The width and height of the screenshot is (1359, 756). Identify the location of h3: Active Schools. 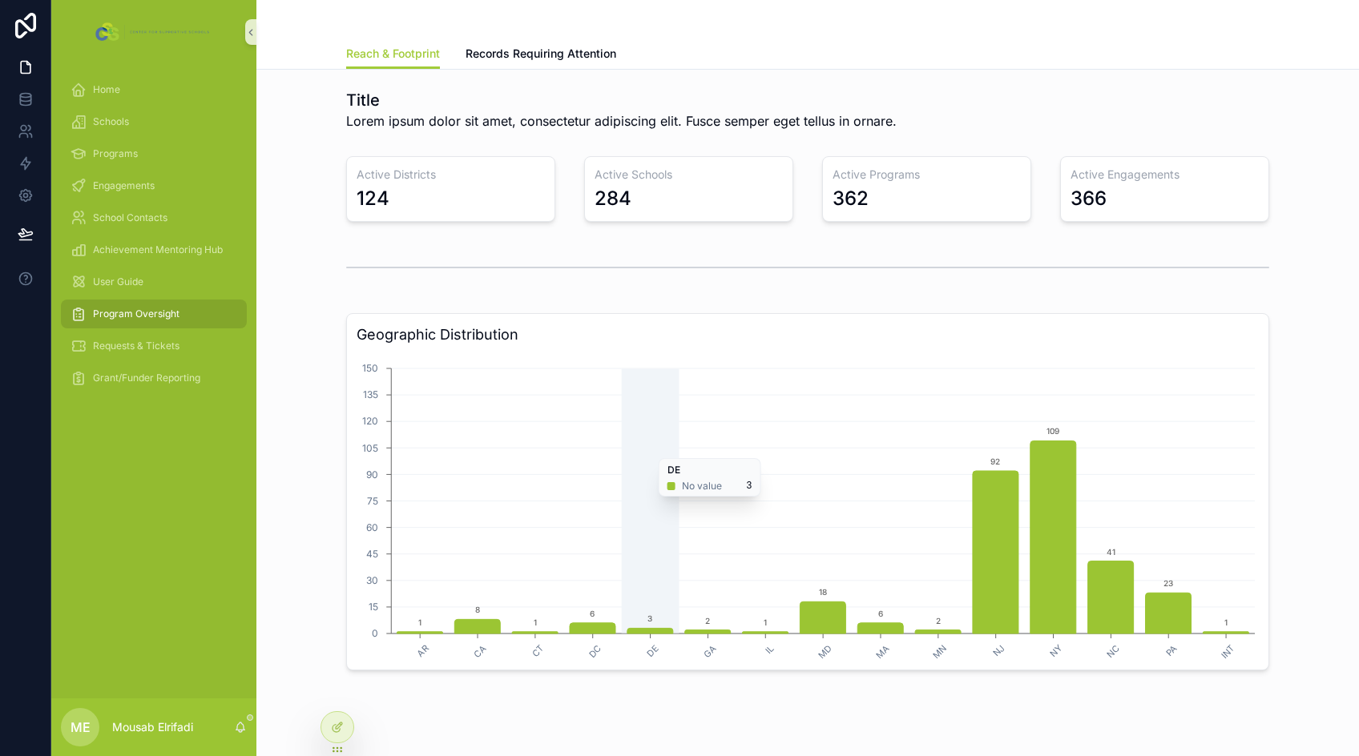
(688, 175).